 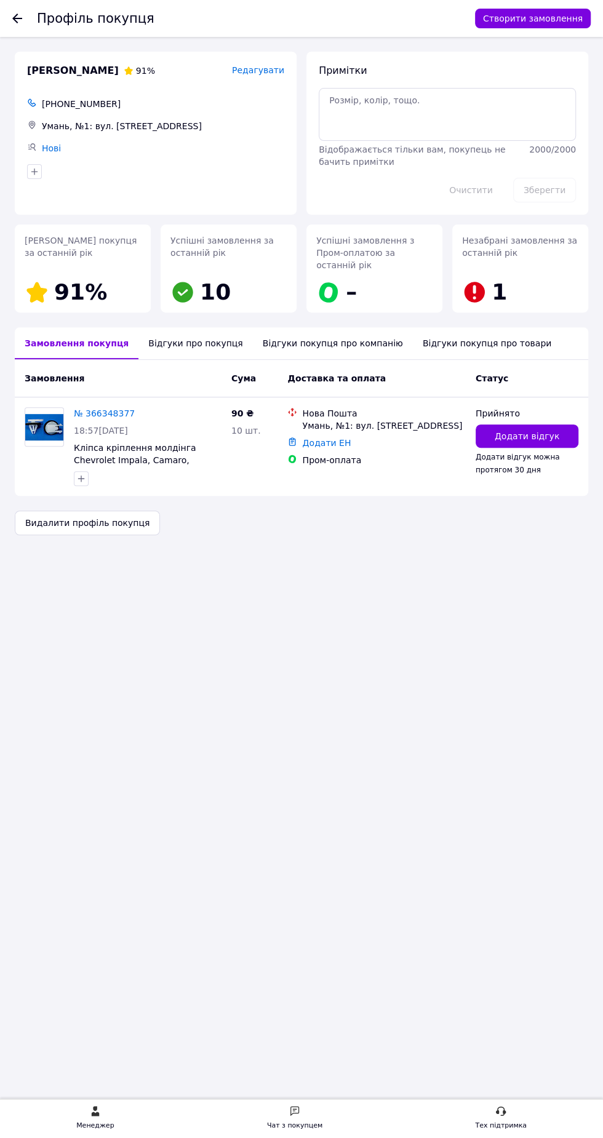 I want to click on div: Повернутися назад, so click(x=17, y=18).